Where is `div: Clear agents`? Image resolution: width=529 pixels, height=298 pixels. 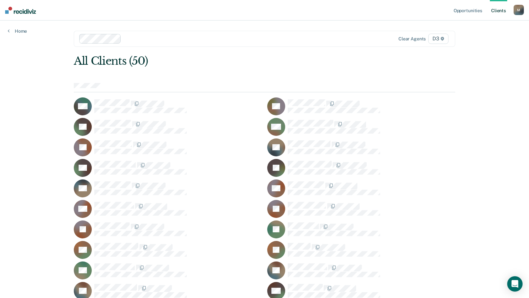
div: Clear agents is located at coordinates (412, 39).